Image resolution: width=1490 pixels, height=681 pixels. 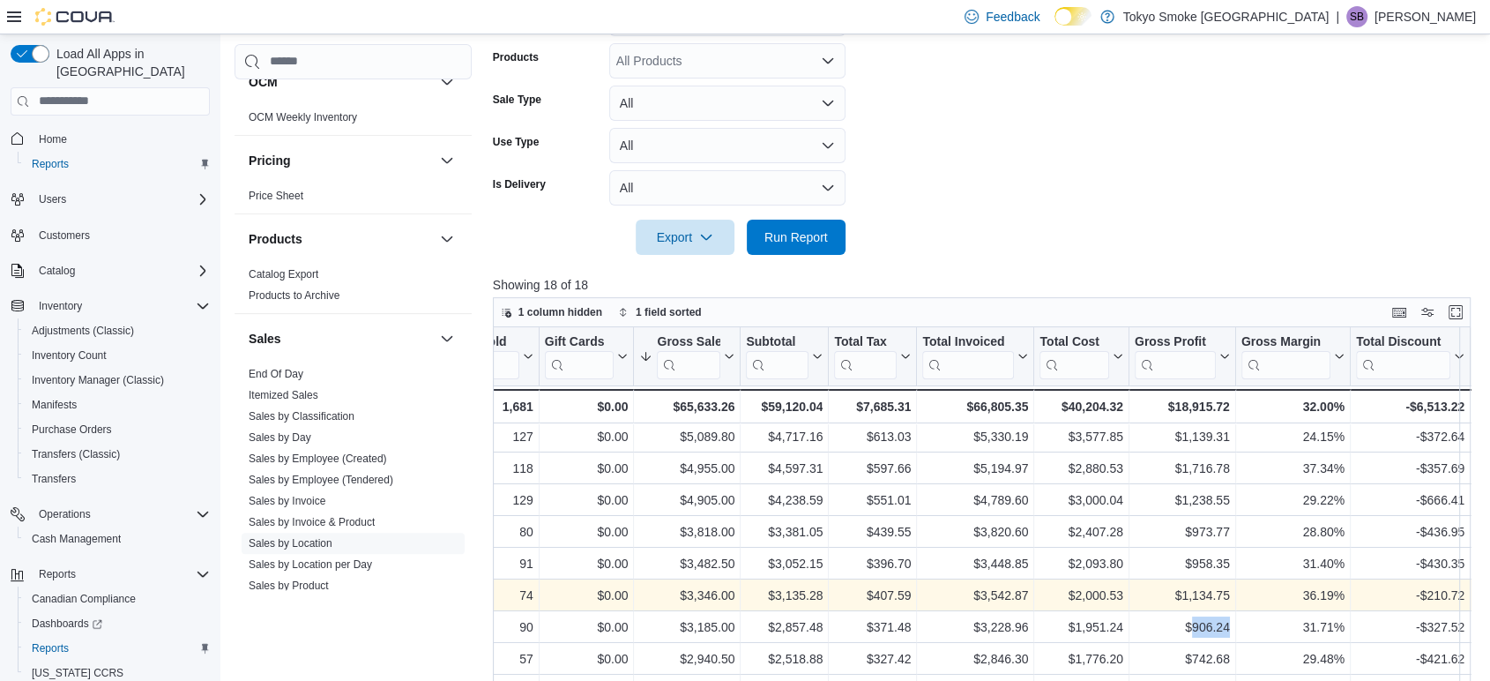 I want to click on a: Itemized Sales, so click(x=283, y=395).